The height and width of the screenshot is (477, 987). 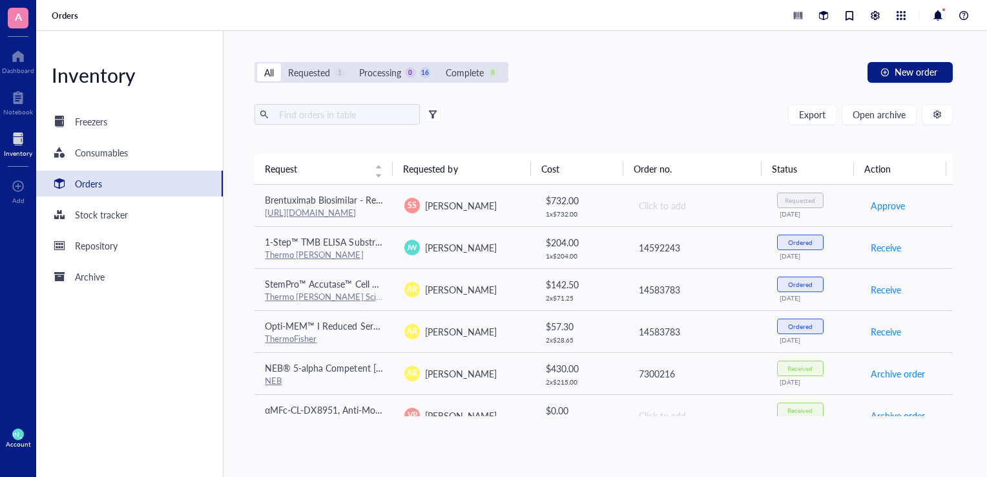 What do you see at coordinates (698, 415) in the screenshot?
I see `div: Click to add` at bounding box center [698, 415].